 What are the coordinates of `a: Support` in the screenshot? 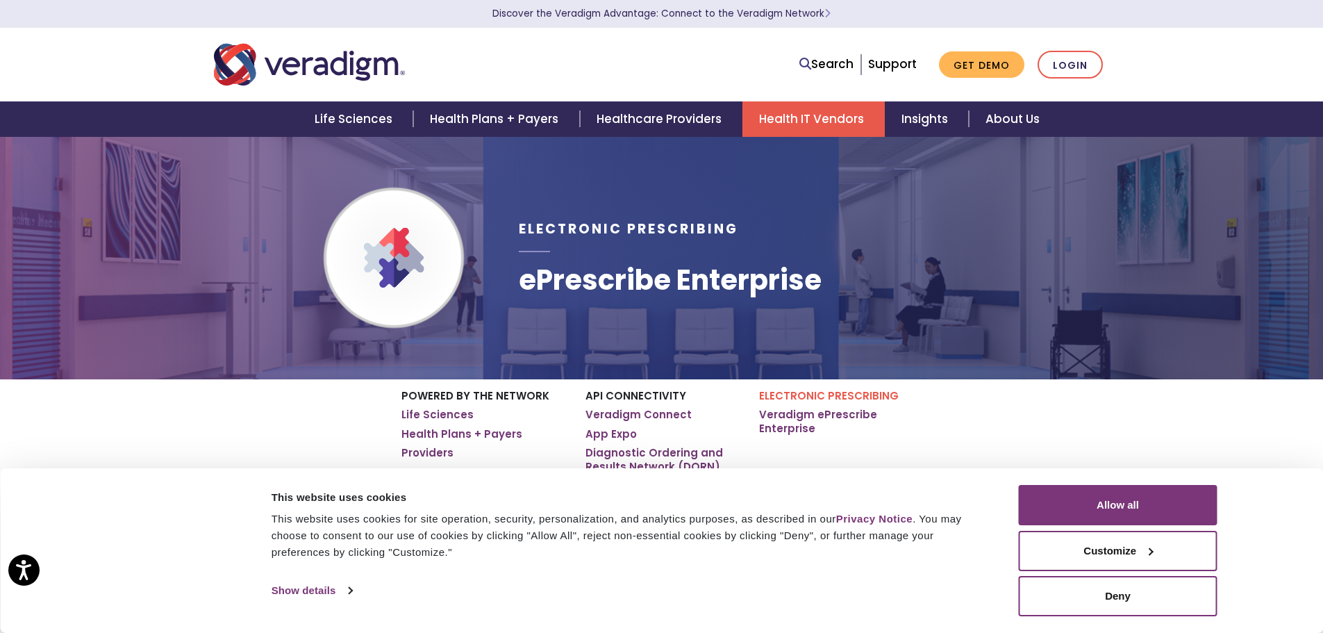 It's located at (893, 64).